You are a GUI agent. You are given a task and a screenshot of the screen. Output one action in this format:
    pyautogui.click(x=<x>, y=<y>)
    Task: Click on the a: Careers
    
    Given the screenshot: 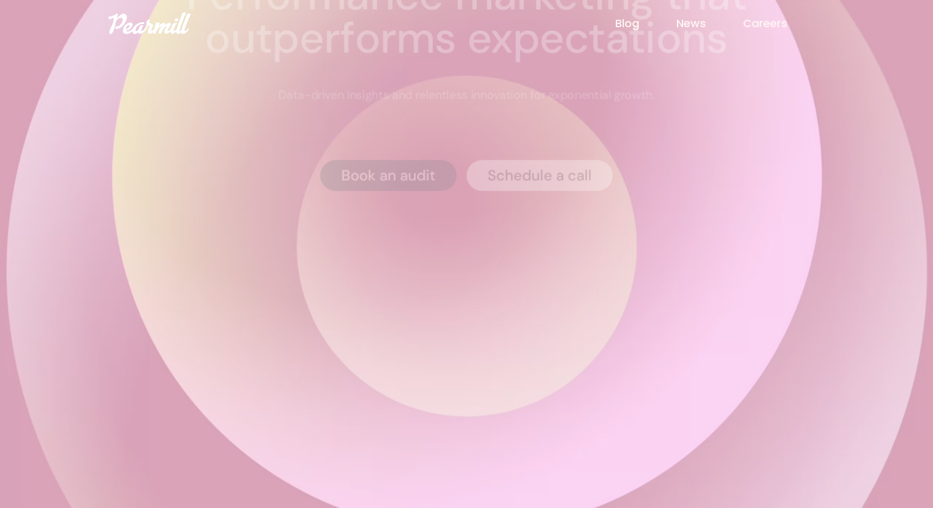 What is the action you would take?
    pyautogui.click(x=784, y=23)
    